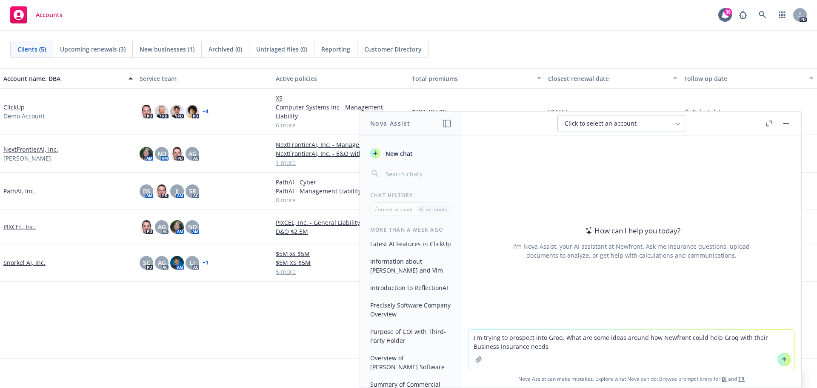 The height and width of the screenshot is (388, 817). I want to click on div: 36, so click(728, 12).